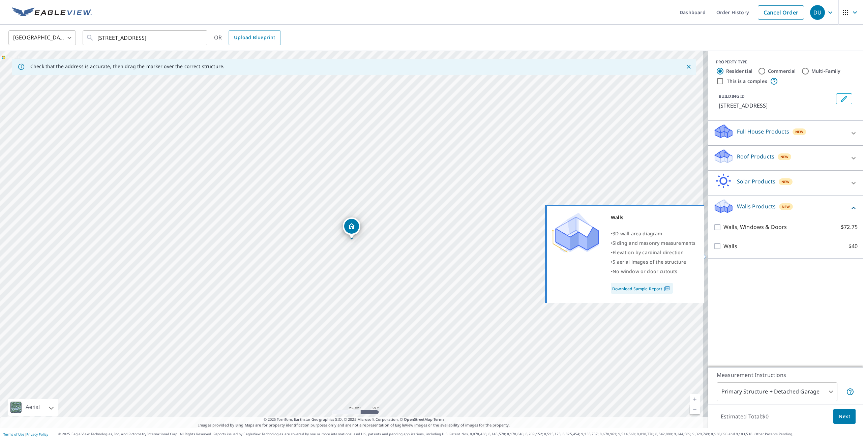 Image resolution: width=863 pixels, height=440 pixels. Describe the element at coordinates (14, 434) in the screenshot. I see `a: Terms of Use` at that location.